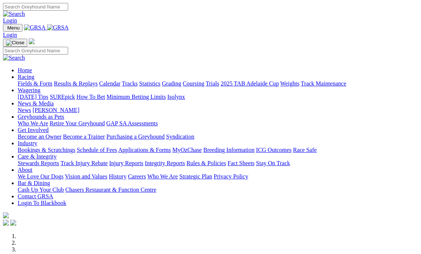 Image resolution: width=421 pixels, height=254 pixels. I want to click on a: Purchasing a Greyhound, so click(136, 136).